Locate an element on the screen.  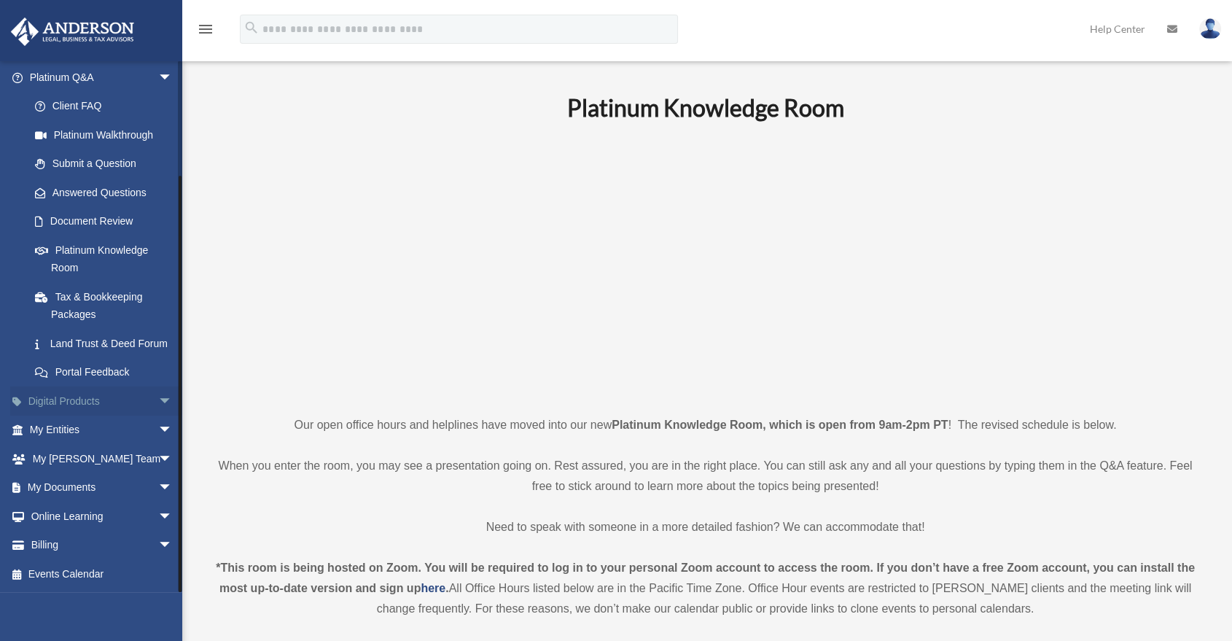
a: My Entitiesarrow_drop_down is located at coordinates (102, 430).